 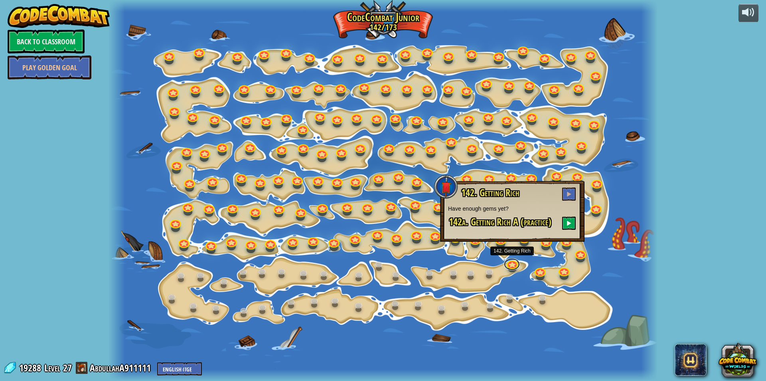 What do you see at coordinates (121, 368) in the screenshot?
I see `a: AbdullahA911111` at bounding box center [121, 368].